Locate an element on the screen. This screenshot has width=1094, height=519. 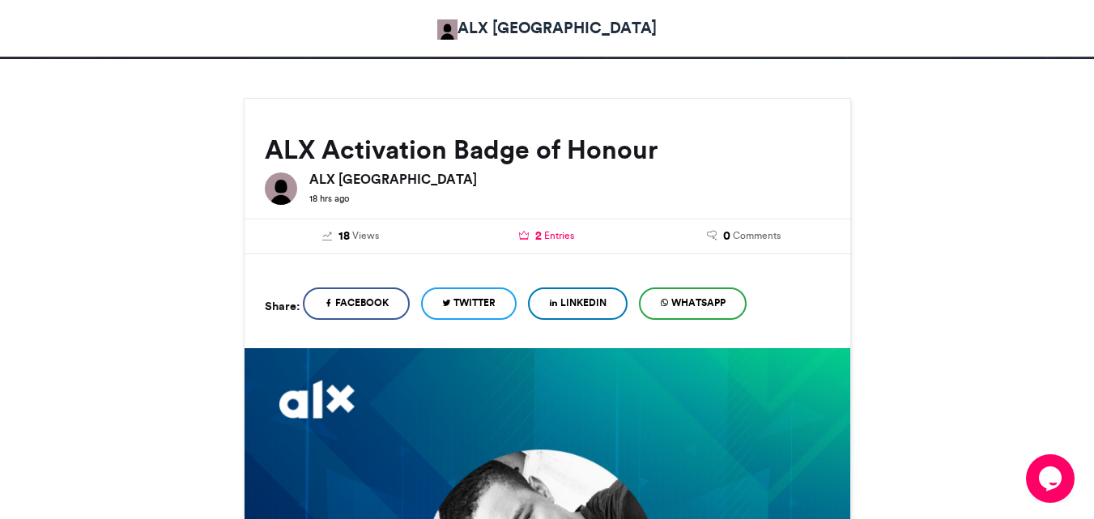
span: Facebook is located at coordinates (362, 303).